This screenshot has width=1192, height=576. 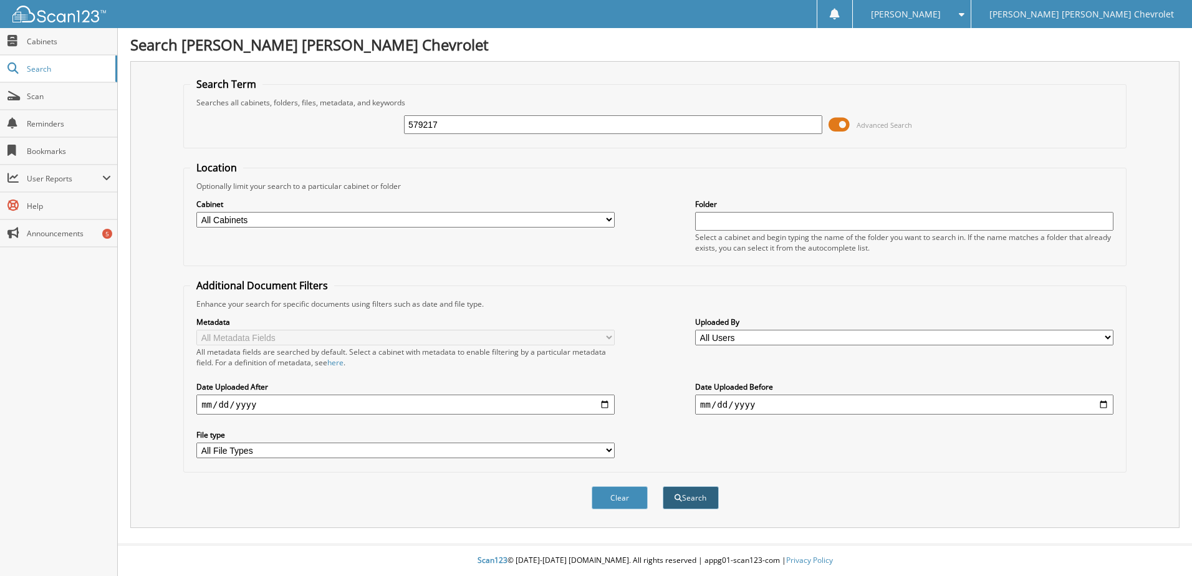 I want to click on input: start, so click(x=405, y=405).